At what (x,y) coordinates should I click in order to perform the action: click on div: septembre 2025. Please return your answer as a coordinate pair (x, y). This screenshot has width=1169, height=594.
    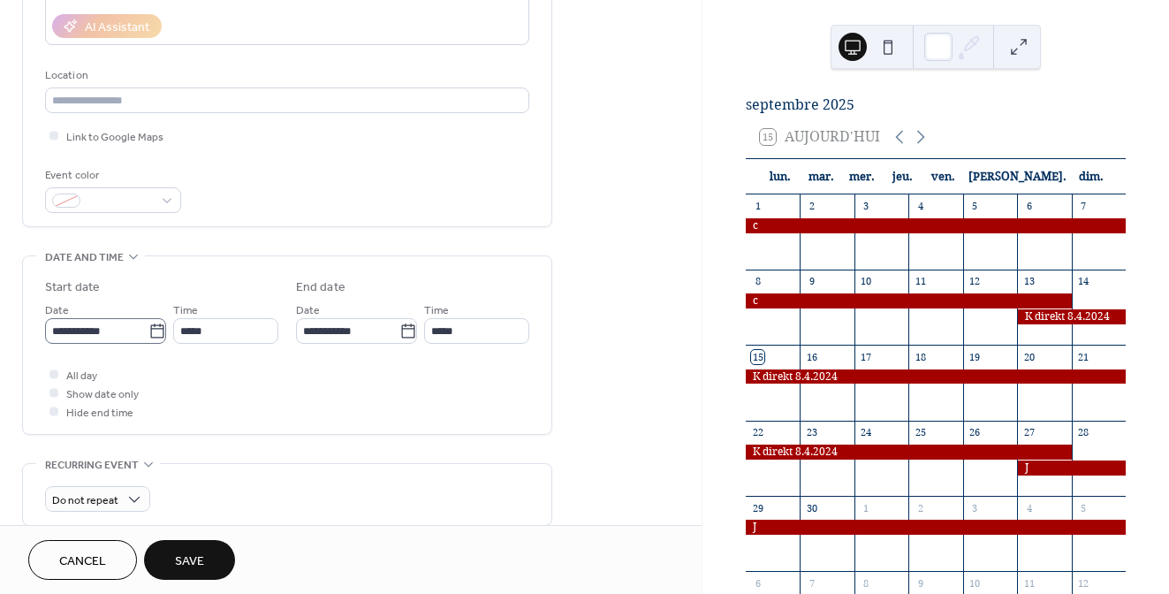
    Looking at the image, I should click on (936, 105).